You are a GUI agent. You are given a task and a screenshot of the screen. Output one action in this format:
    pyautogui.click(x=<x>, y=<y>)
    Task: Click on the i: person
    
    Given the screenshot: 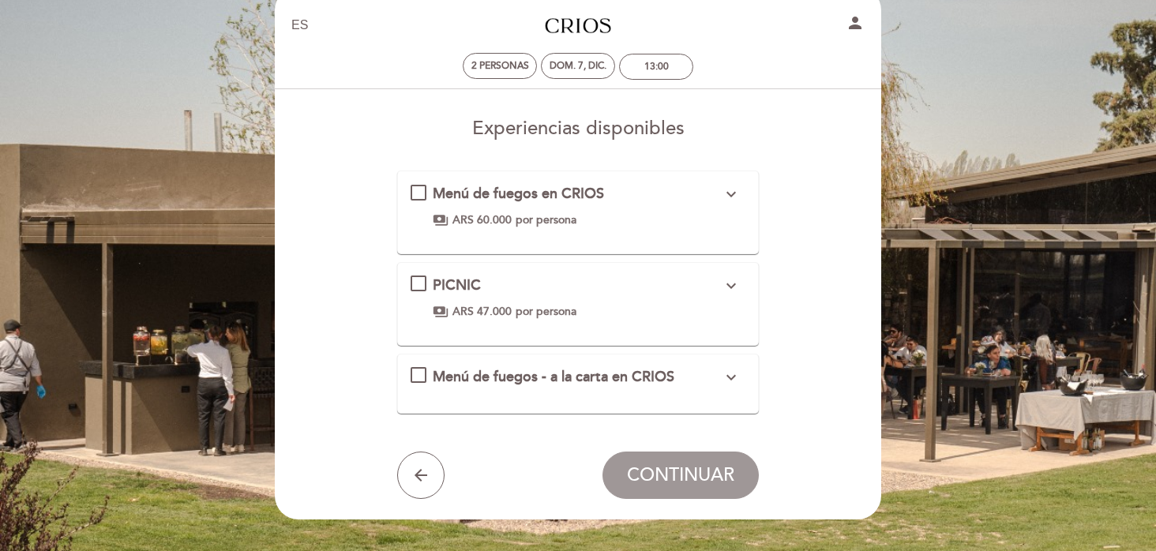 What is the action you would take?
    pyautogui.click(x=856, y=23)
    